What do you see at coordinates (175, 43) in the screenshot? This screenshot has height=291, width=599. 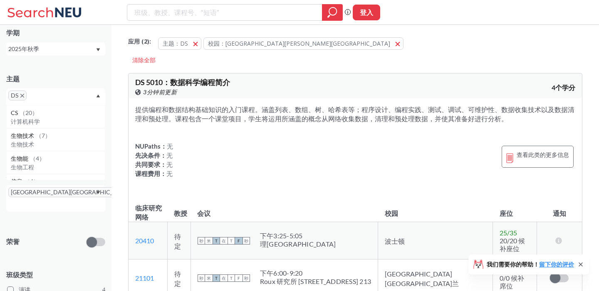 I see `font: 主题：DS` at bounding box center [175, 43].